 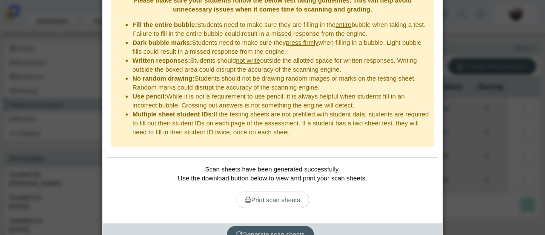 What do you see at coordinates (272, 190) in the screenshot?
I see `div: Scan sheets have been generated successfully. Use the download button below to view and print you...` at bounding box center [272, 190].